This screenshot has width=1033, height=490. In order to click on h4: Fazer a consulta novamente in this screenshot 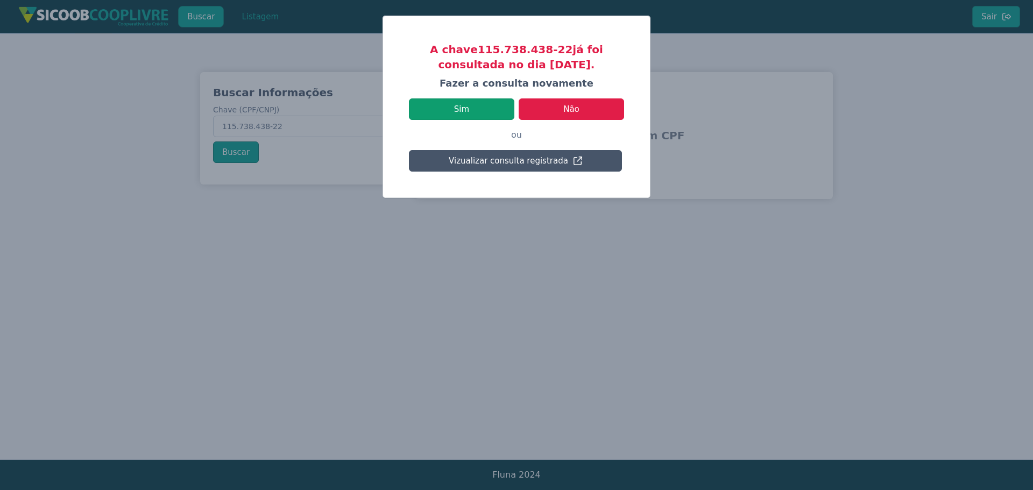, I will do `click(516, 83)`.